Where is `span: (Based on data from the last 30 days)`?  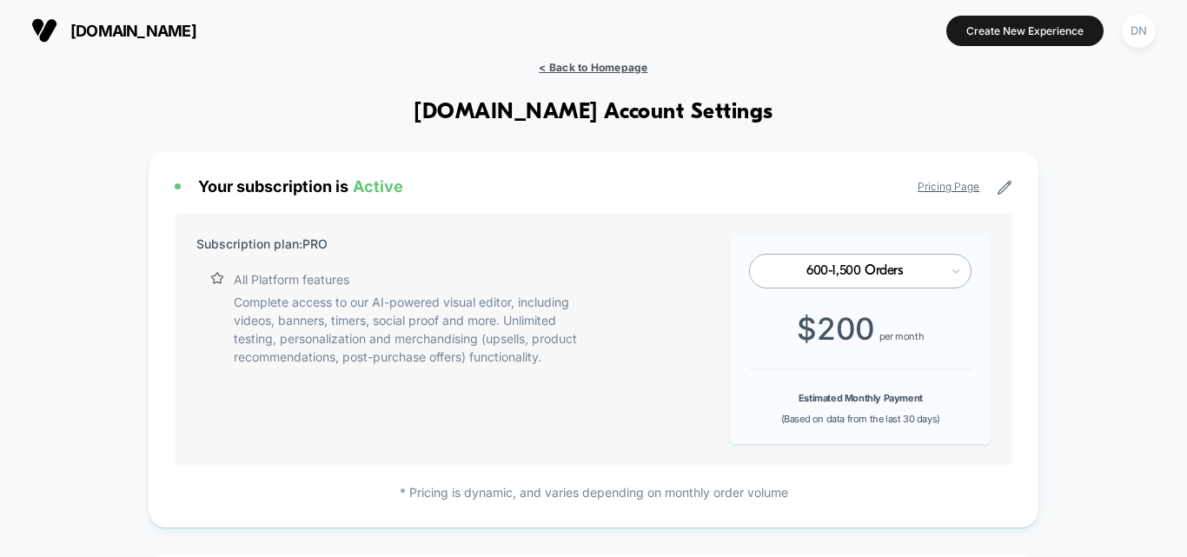
span: (Based on data from the last 30 days) is located at coordinates (860, 419).